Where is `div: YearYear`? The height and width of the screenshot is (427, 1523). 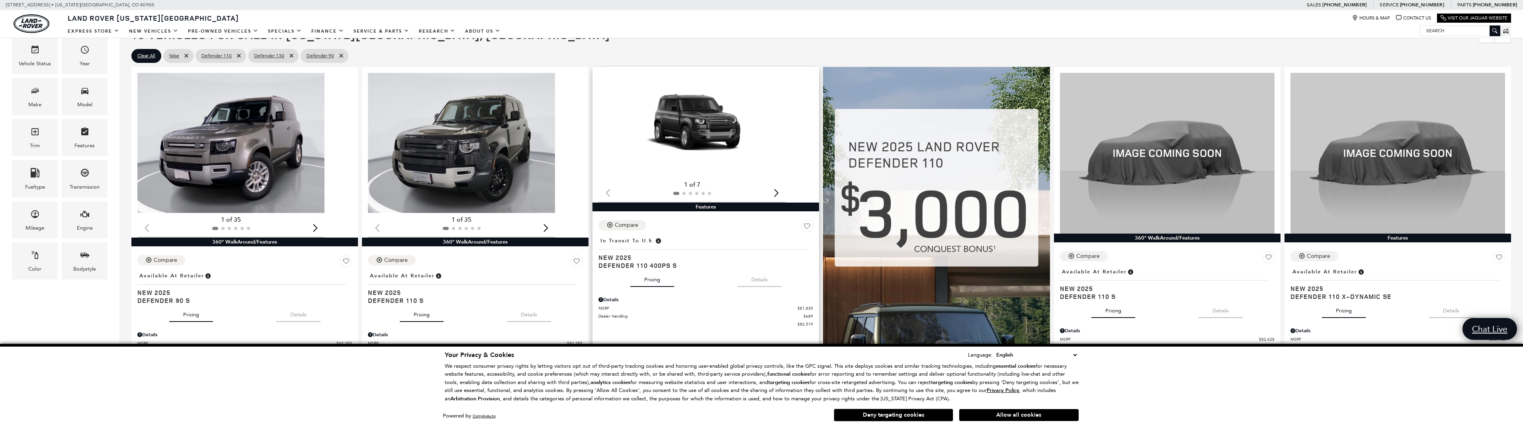
div: YearYear is located at coordinates (84, 55).